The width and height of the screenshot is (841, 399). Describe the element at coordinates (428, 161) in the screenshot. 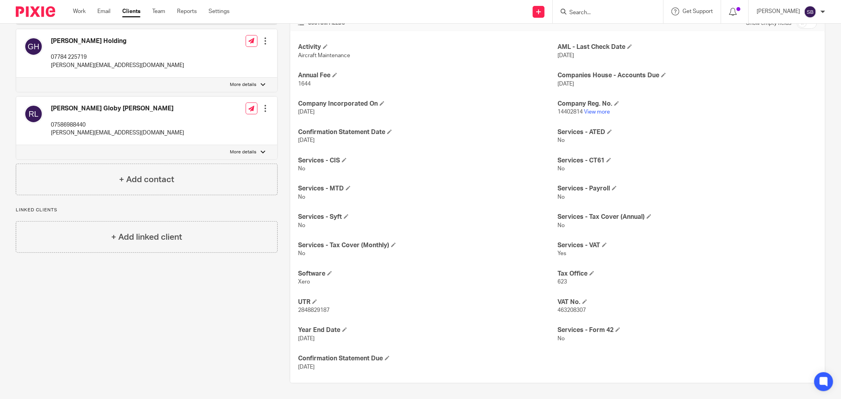

I see `h4: Services - CIS` at that location.